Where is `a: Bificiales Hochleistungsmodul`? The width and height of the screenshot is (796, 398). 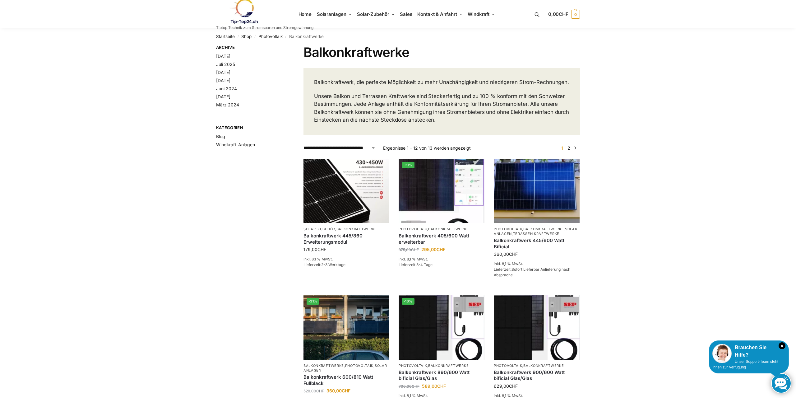
a: Bificiales Hochleistungsmodul is located at coordinates (537, 327).